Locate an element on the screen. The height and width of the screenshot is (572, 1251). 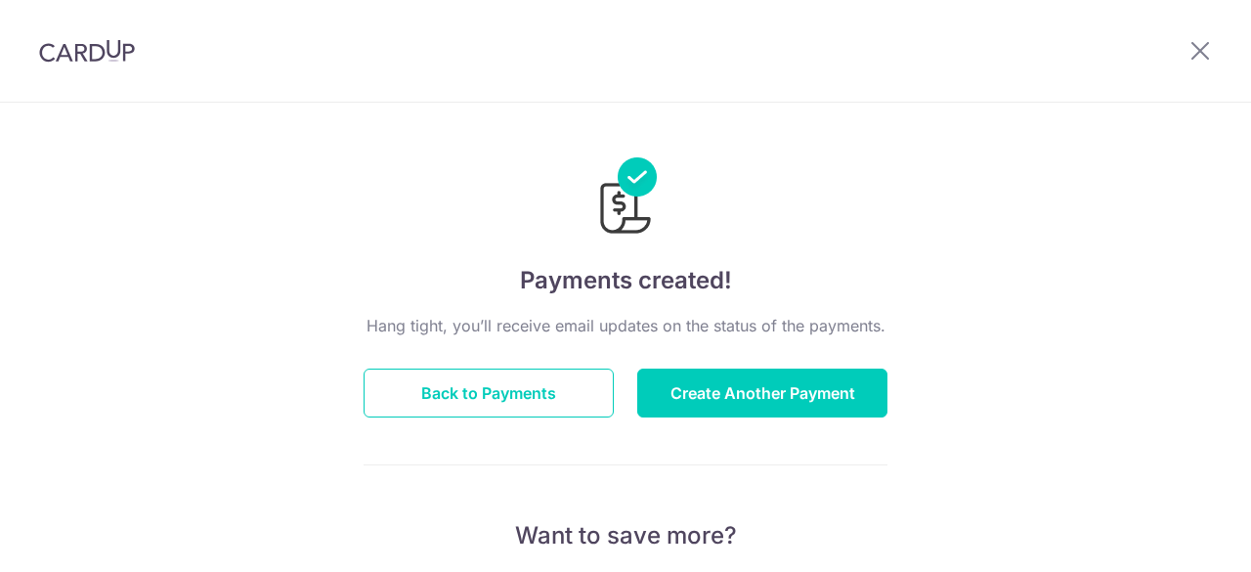
button: Back to Payments is located at coordinates (489, 393).